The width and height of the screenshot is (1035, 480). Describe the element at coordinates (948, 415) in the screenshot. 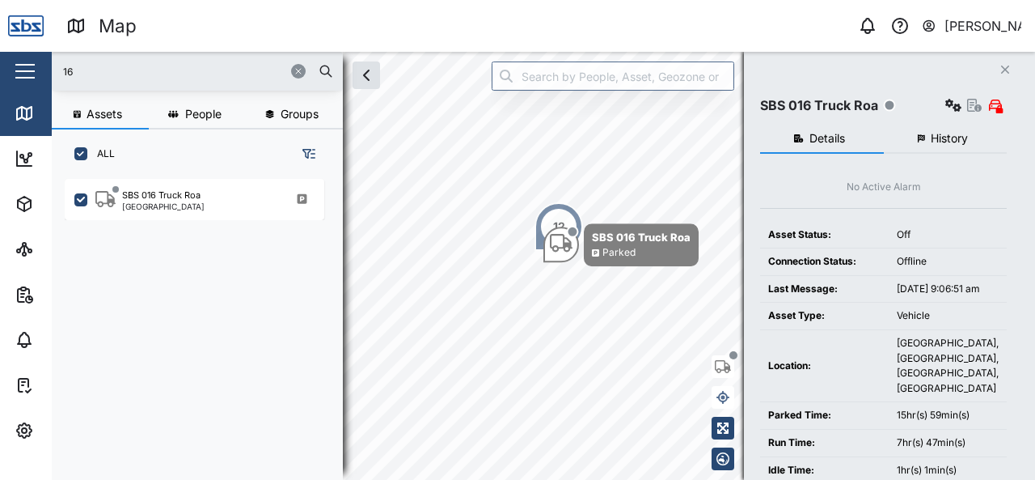

I see `div: 15hr(s) 59min(s)` at that location.